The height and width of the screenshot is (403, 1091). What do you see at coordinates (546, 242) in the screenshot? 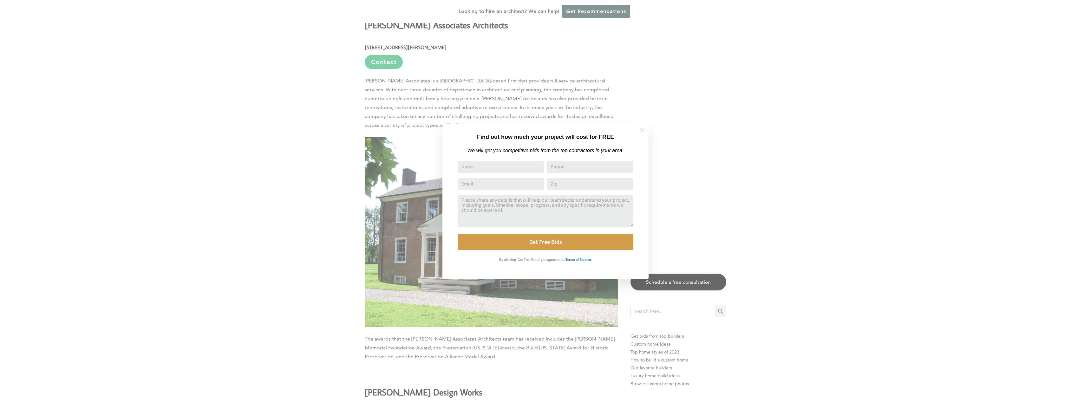
I see `button: Get Free Bids` at bounding box center [546, 242].